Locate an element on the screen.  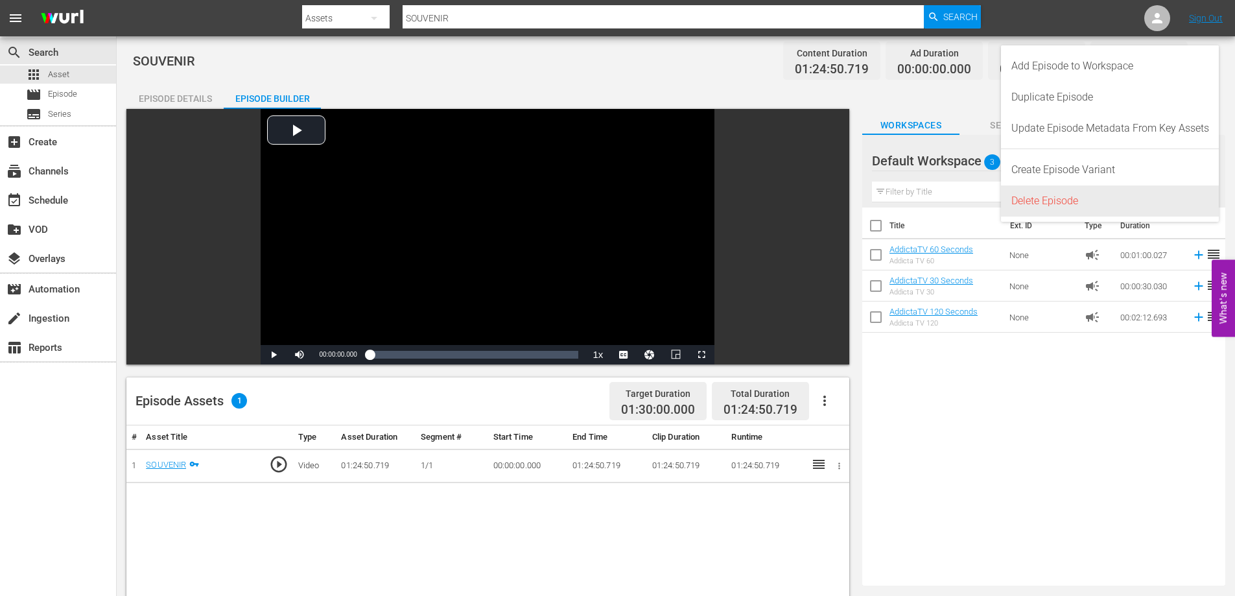
span: Workspaces is located at coordinates (911, 125).